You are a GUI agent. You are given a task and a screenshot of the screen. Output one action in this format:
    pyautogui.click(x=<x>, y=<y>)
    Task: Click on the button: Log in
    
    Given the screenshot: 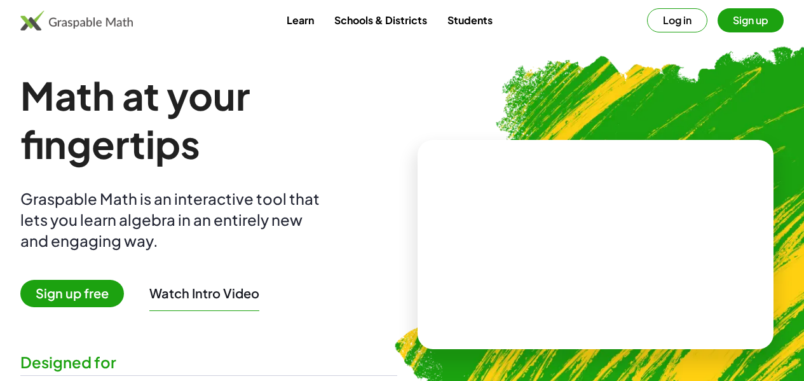 What is the action you would take?
    pyautogui.click(x=677, y=20)
    